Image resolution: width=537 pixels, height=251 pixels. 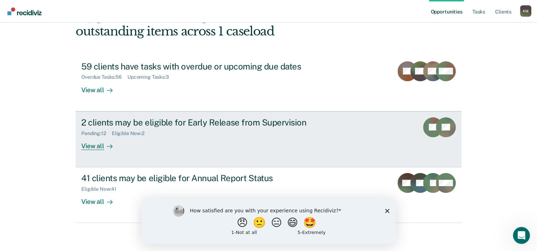 I want to click on div: Pending : 12, so click(x=97, y=133).